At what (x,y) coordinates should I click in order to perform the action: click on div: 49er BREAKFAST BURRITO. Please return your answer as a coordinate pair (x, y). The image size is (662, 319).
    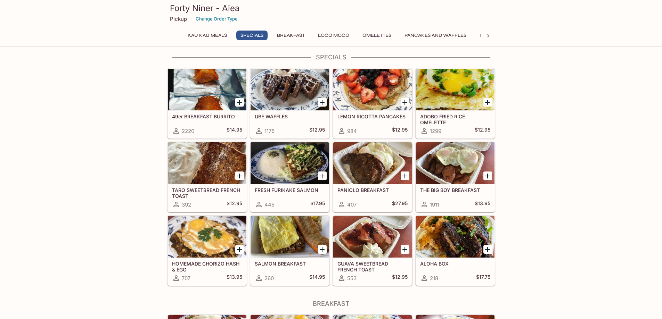
    Looking at the image, I should click on (207, 90).